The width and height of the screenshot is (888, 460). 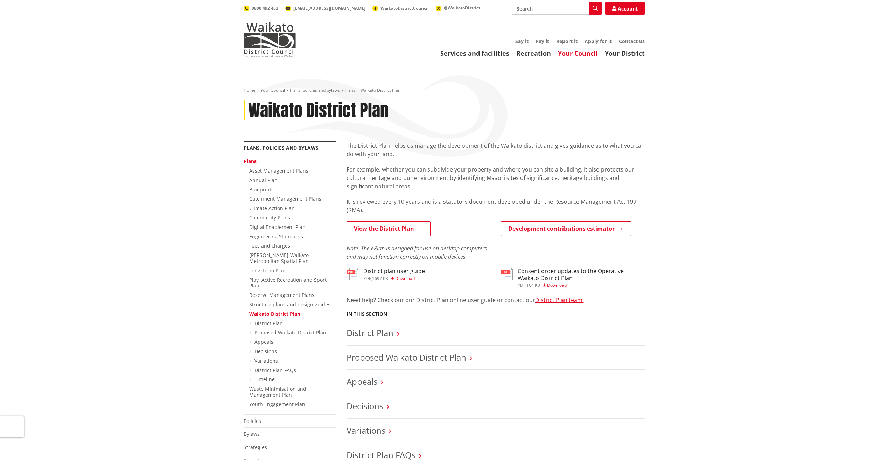 I want to click on a: Pay it, so click(x=542, y=41).